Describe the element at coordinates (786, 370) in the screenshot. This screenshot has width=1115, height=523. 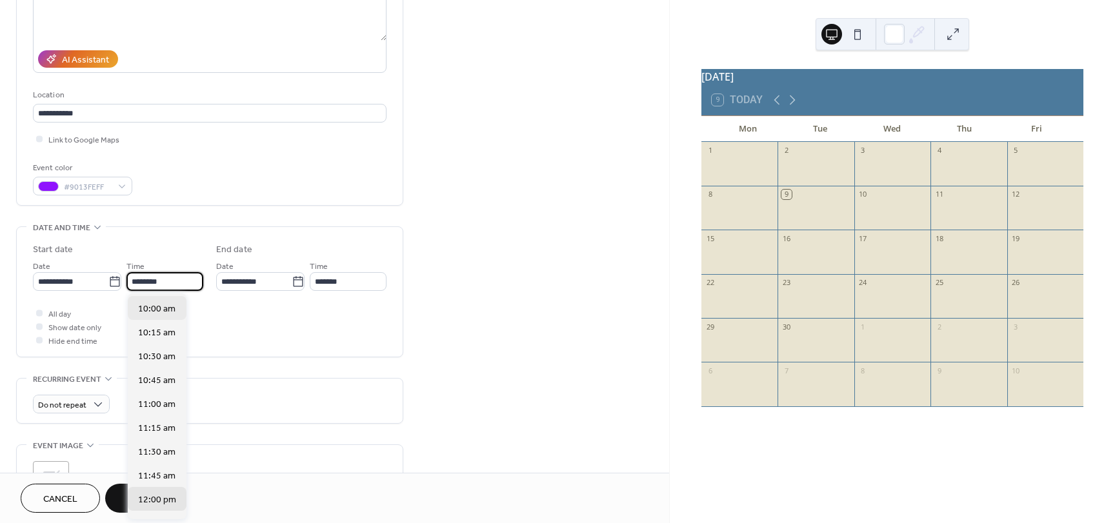
I see `div: 7` at that location.